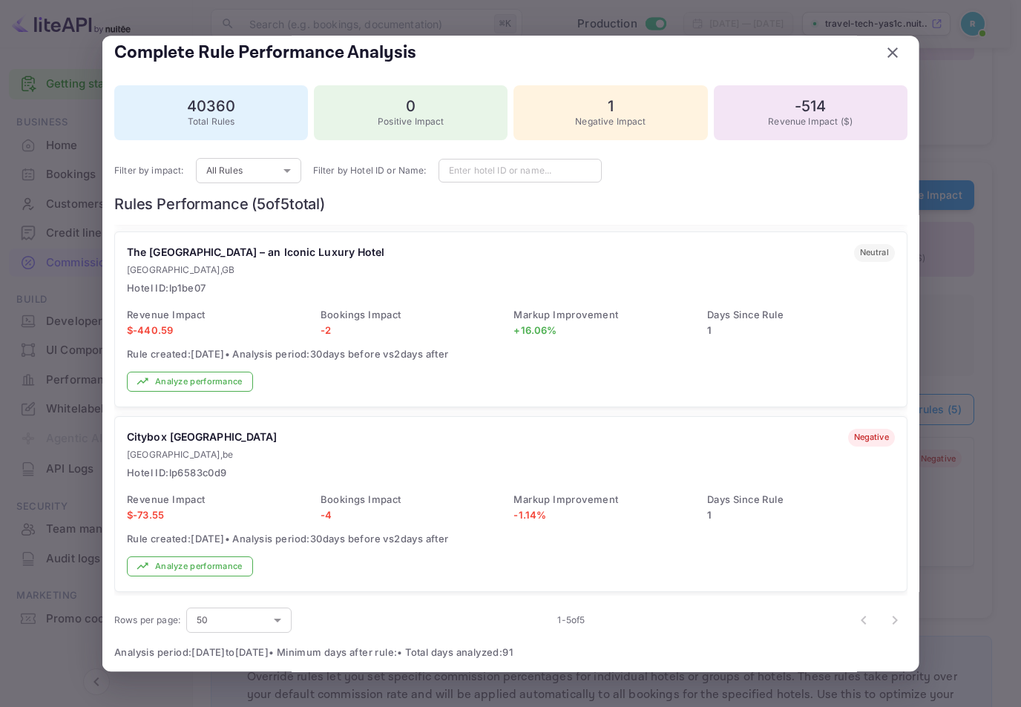  What do you see at coordinates (147, 620) in the screenshot?
I see `p: Rows per page:` at bounding box center [147, 620].